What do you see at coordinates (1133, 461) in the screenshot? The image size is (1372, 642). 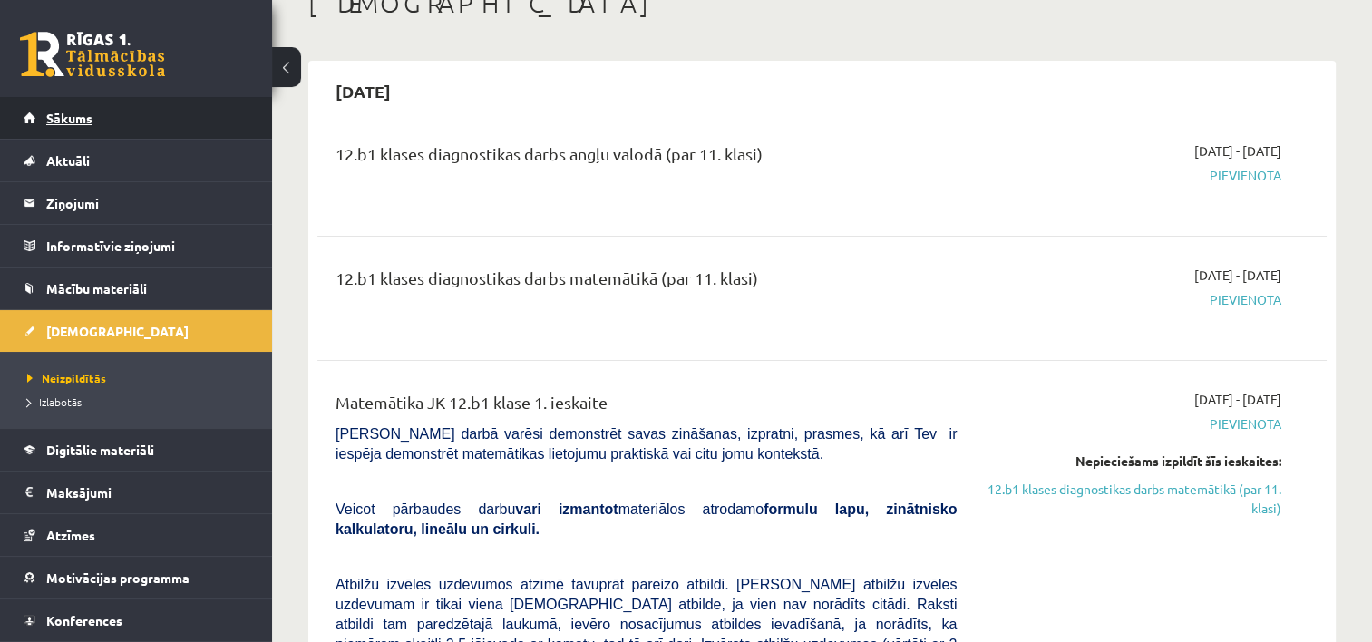 I see `div: Nepieciešams izpildīt šīs ieskaites:` at bounding box center [1133, 461].